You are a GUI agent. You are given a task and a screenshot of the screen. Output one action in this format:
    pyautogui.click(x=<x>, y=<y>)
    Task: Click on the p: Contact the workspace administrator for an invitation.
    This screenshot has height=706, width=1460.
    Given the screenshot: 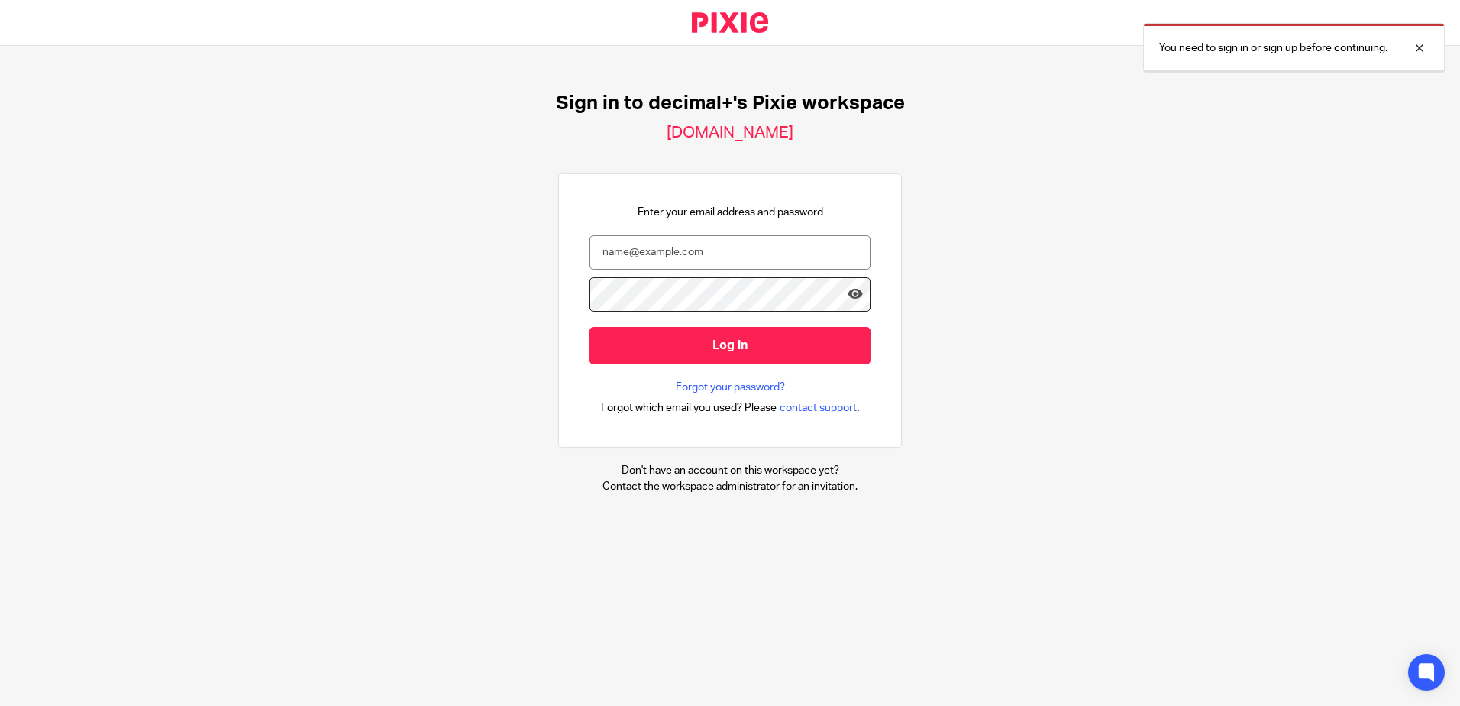 What is the action you would take?
    pyautogui.click(x=730, y=486)
    